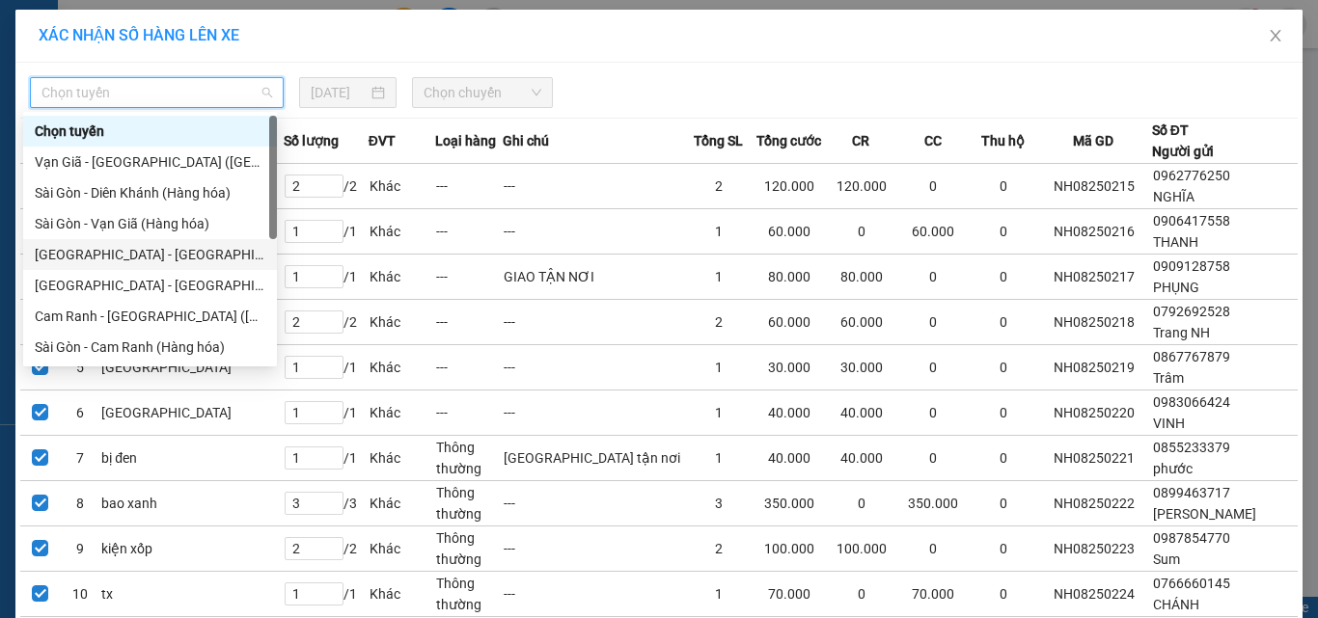  Describe the element at coordinates (1275, 36) in the screenshot. I see `span: close` at that location.